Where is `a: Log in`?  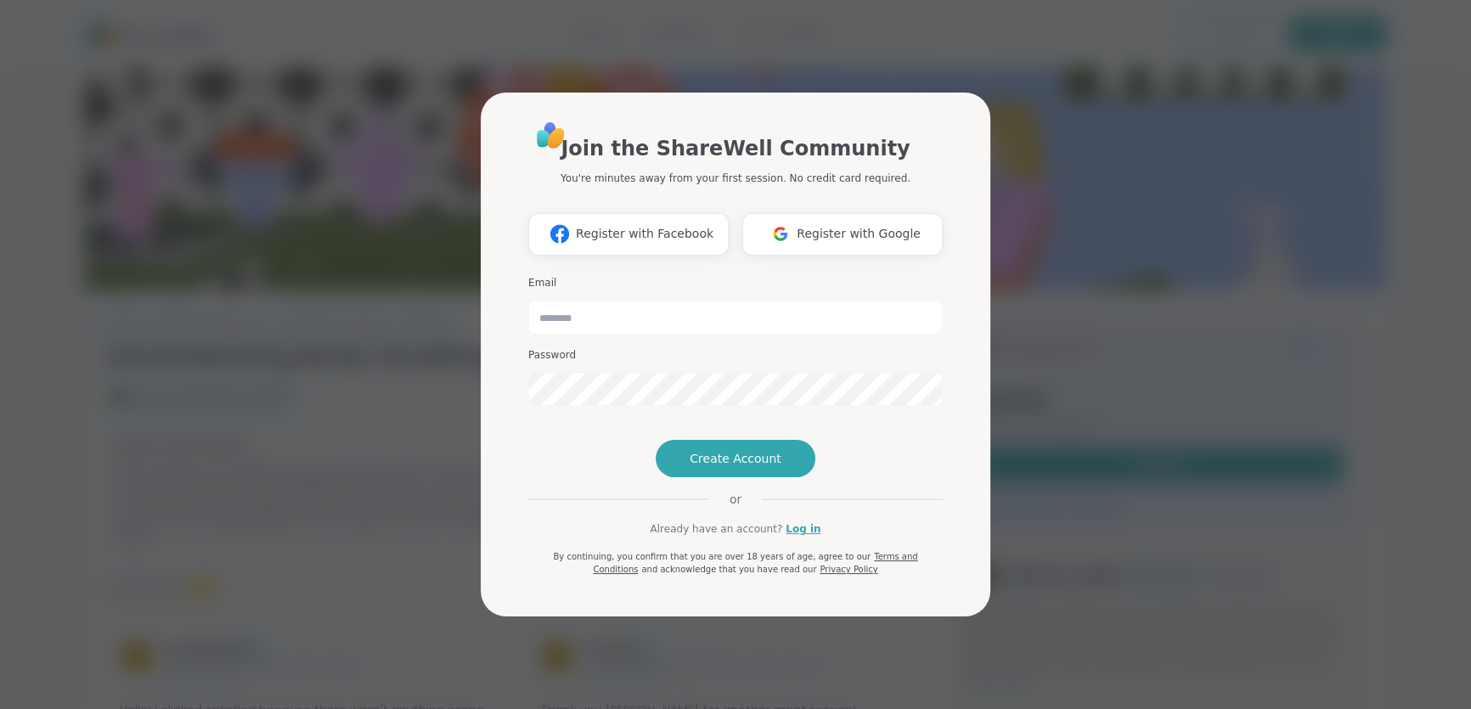
a: Log in is located at coordinates (803, 529).